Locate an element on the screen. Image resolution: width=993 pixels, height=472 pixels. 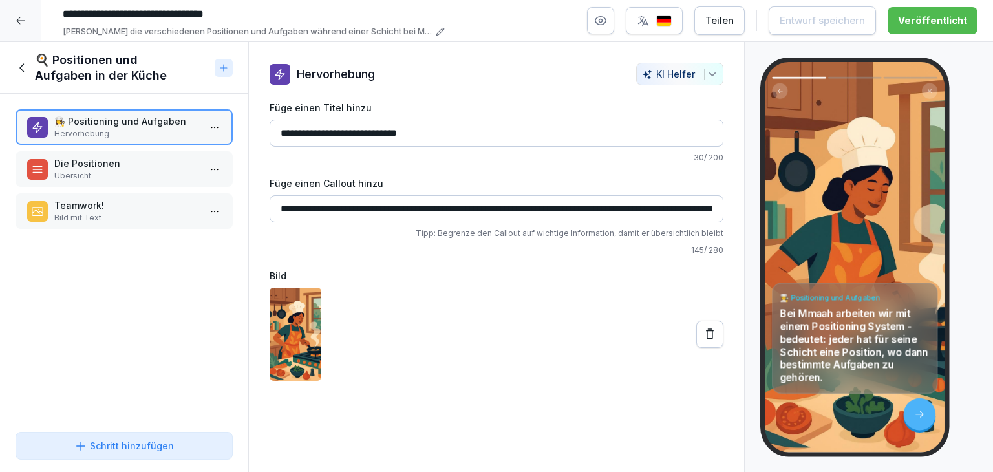
img: de.svg is located at coordinates (664, 21).